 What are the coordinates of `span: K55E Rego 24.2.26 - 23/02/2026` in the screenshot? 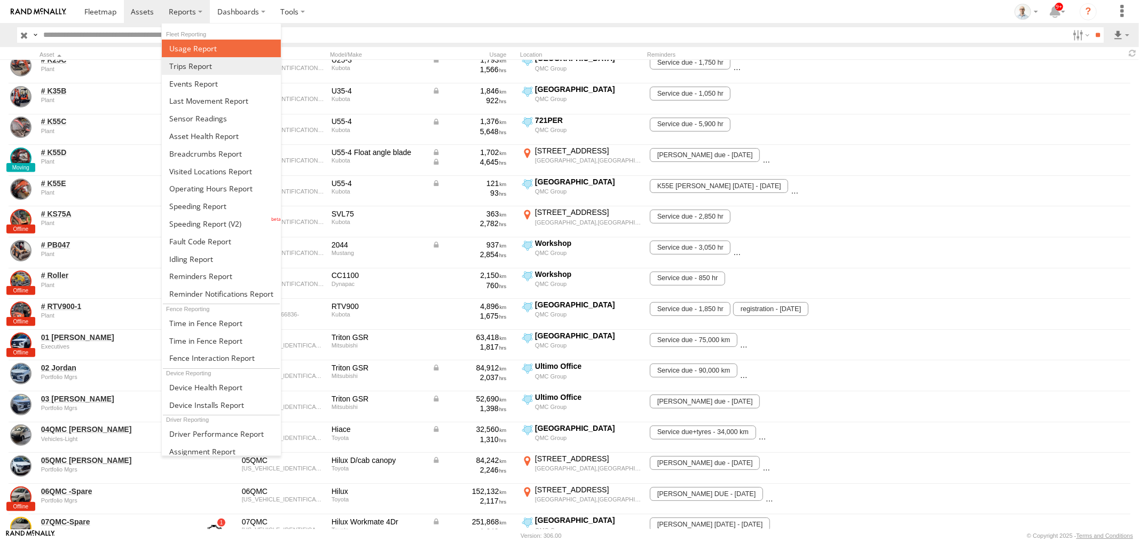 It's located at (719, 186).